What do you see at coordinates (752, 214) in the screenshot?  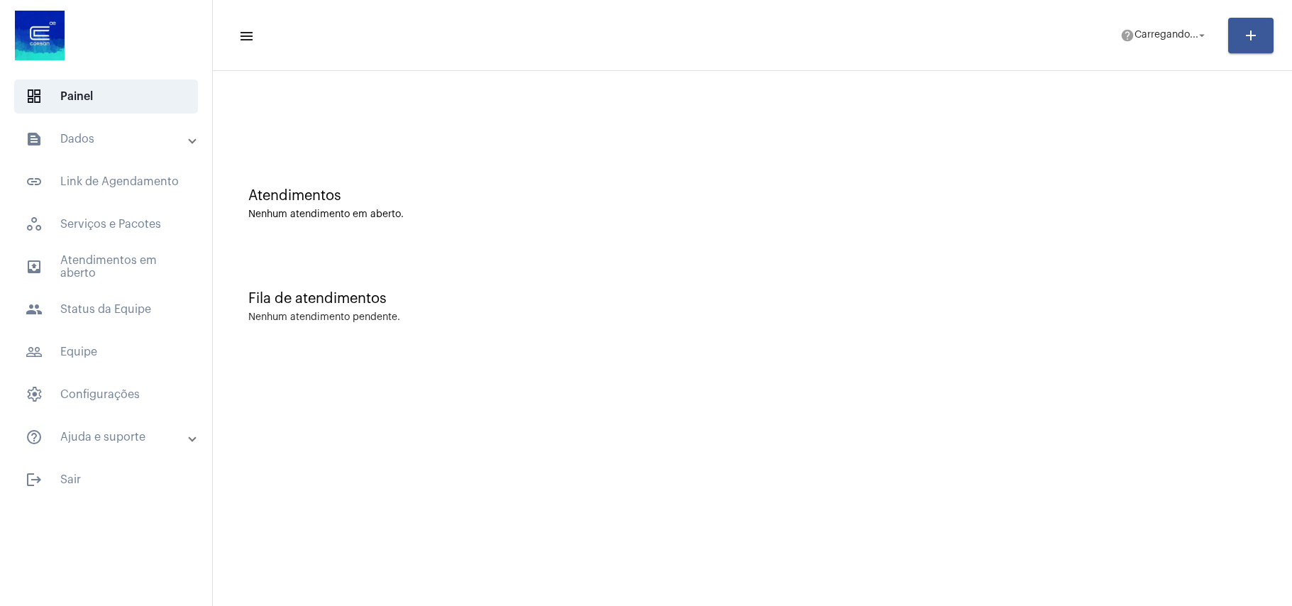 I see `div: Nenhum atendimento em aberto.` at bounding box center [752, 214].